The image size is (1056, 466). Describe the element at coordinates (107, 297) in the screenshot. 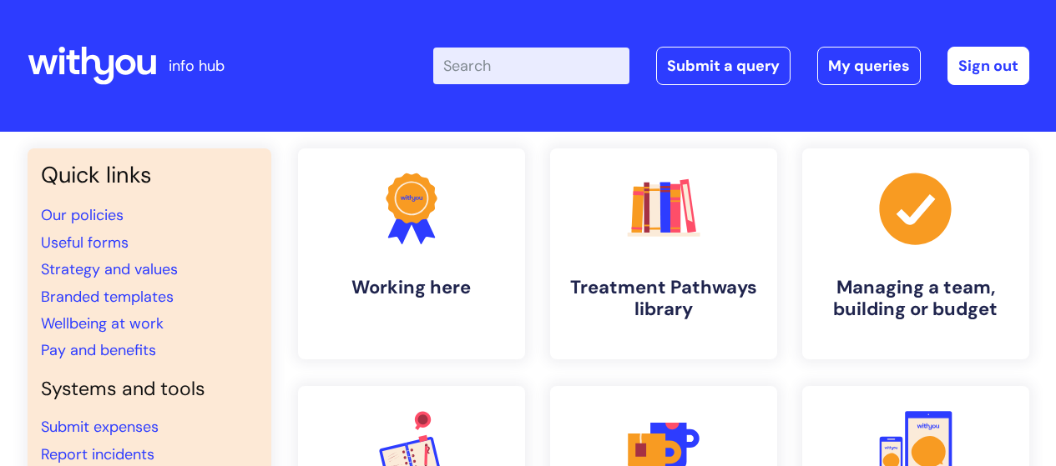

I see `a: Branded templates` at that location.